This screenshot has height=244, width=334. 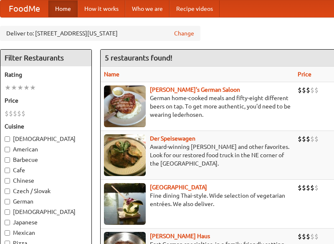 I want to click on input: Japanese, so click(x=7, y=223).